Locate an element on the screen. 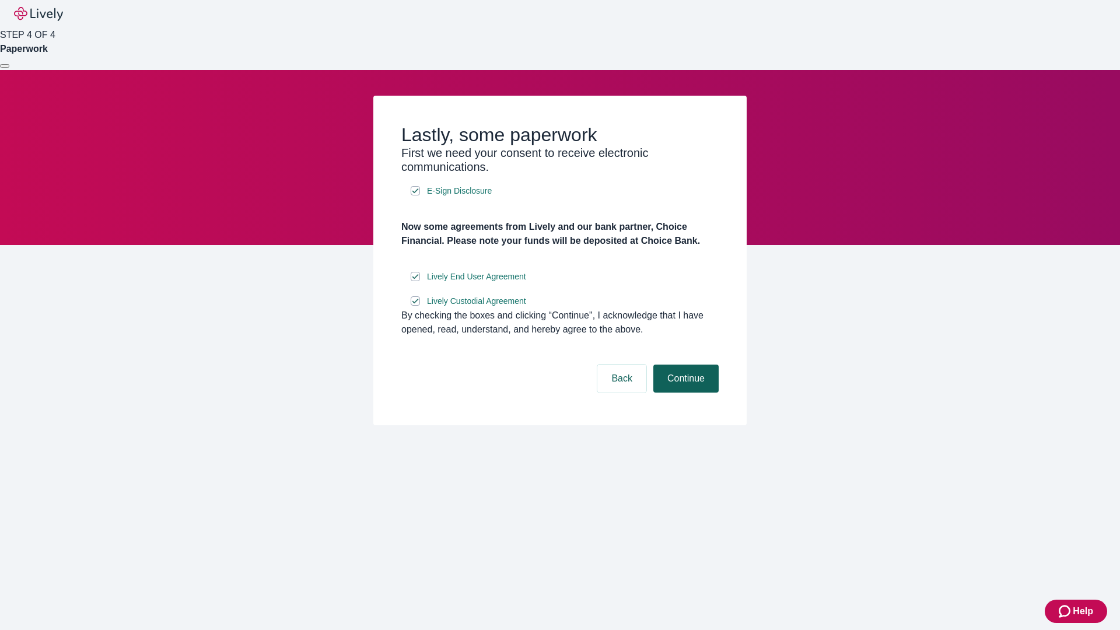 This screenshot has height=630, width=1120. span: Lively Custodial Agreement is located at coordinates (477, 301).